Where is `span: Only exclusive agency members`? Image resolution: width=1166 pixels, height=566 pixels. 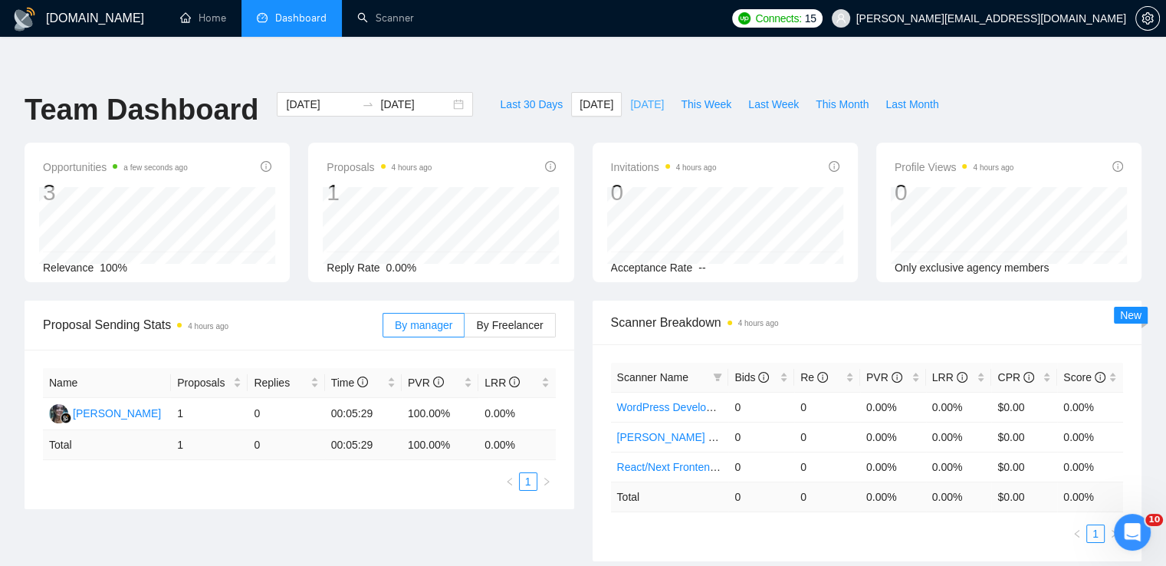
span: Only exclusive agency members is located at coordinates (972, 268).